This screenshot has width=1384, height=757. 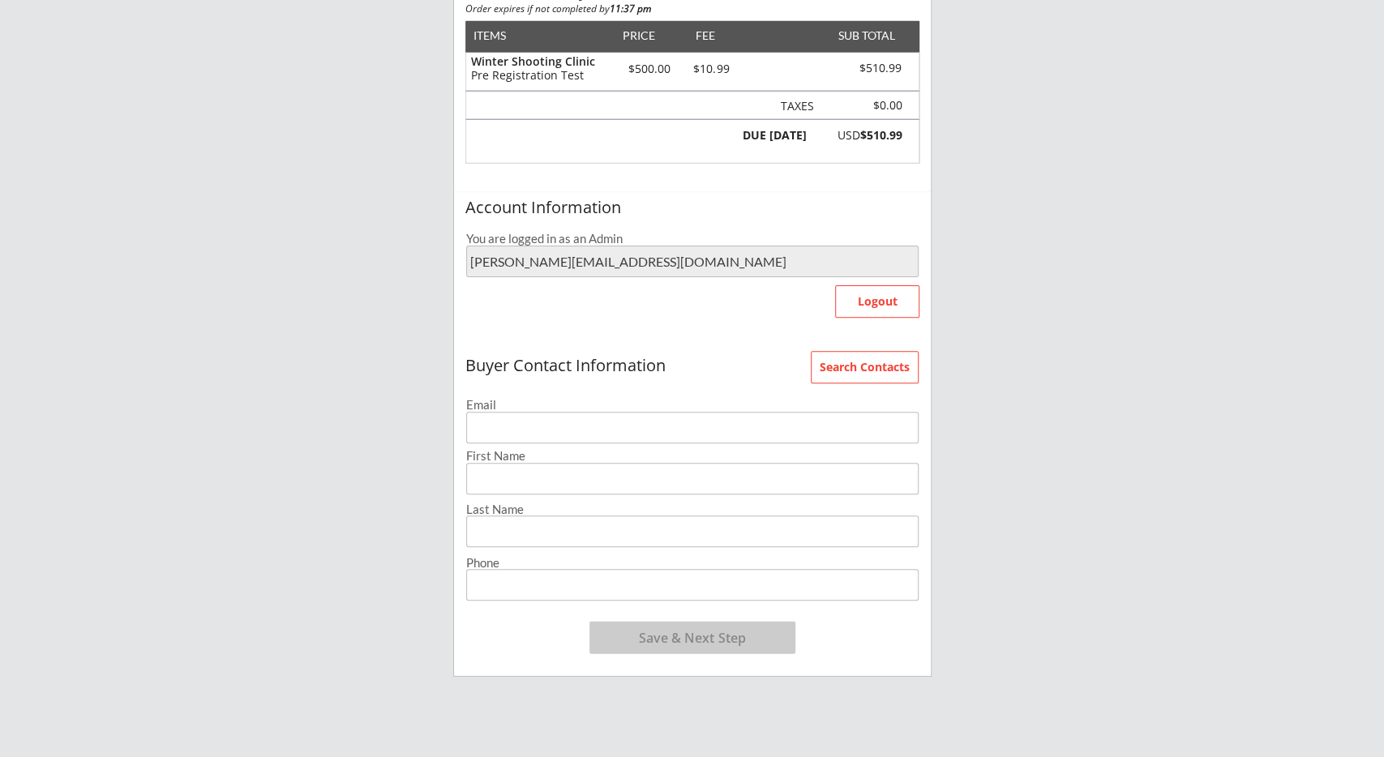 I want to click on div: PRICE, so click(x=639, y=36).